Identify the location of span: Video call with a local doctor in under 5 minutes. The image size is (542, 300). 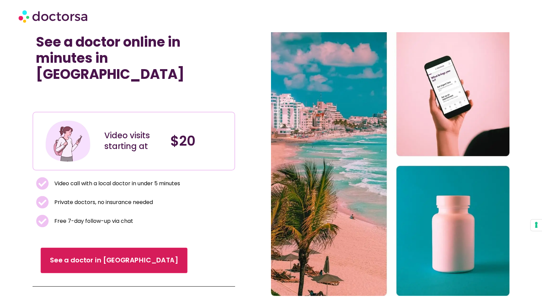
(116, 183).